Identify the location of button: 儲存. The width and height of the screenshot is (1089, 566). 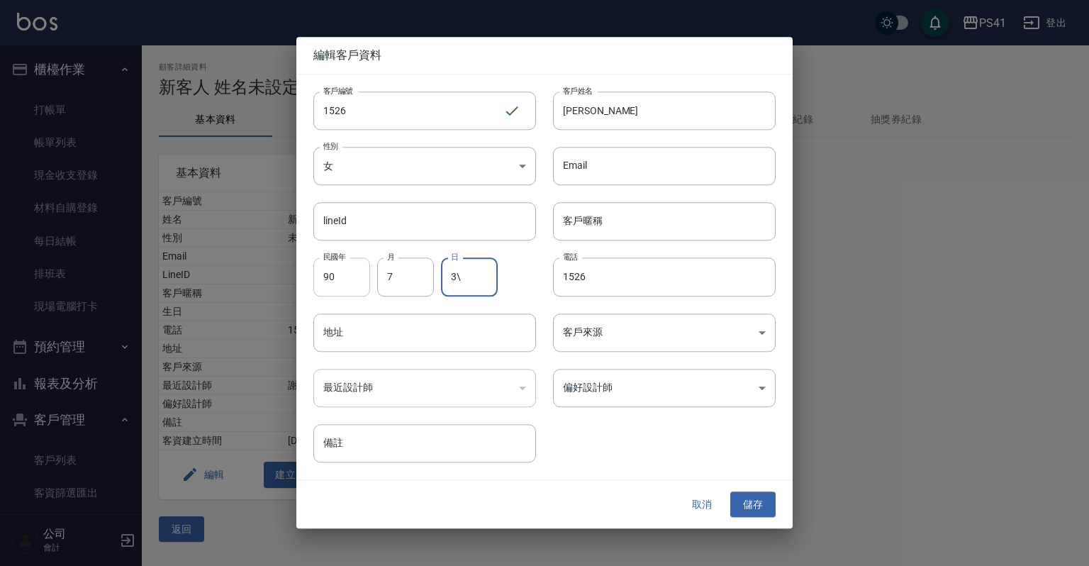
(753, 504).